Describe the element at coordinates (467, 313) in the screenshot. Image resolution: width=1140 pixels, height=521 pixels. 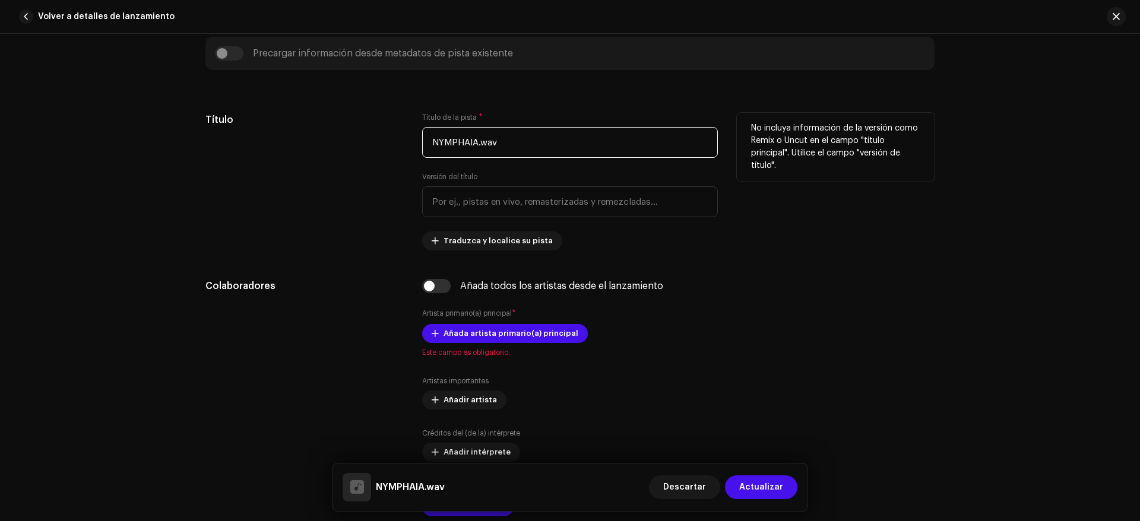
I see `small: Artista primario(a) principal` at that location.